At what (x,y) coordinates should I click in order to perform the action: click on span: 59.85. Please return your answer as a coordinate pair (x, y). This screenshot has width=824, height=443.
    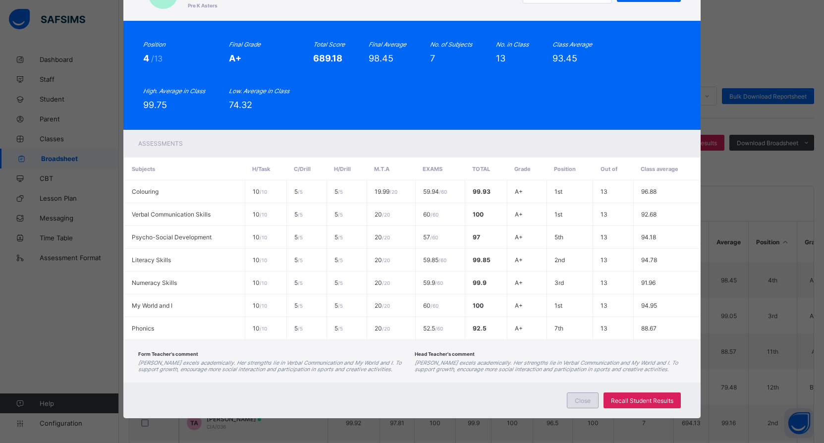
    Looking at the image, I should click on (434, 260).